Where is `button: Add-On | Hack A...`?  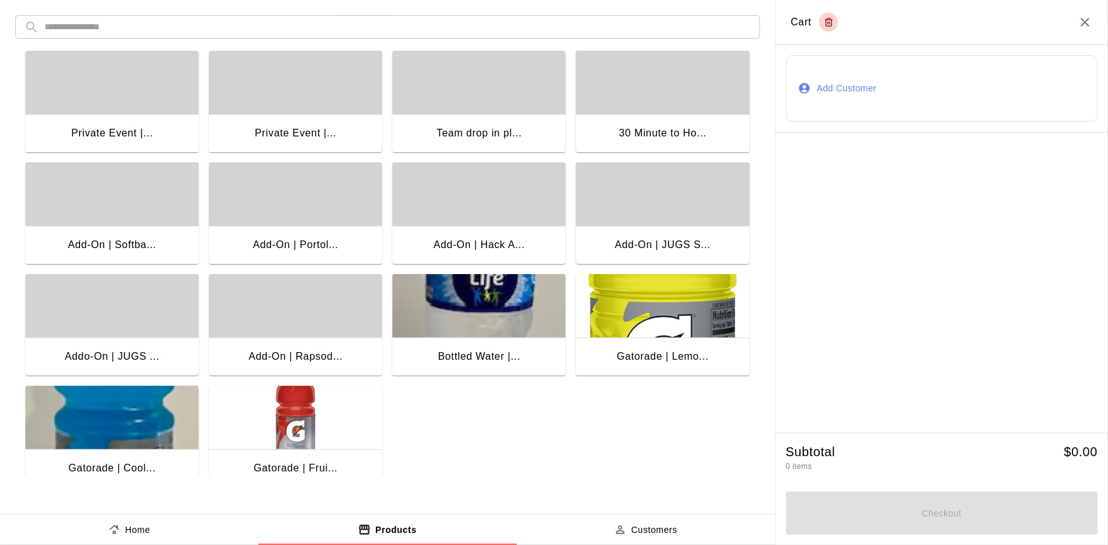
button: Add-On | Hack A... is located at coordinates (479, 215).